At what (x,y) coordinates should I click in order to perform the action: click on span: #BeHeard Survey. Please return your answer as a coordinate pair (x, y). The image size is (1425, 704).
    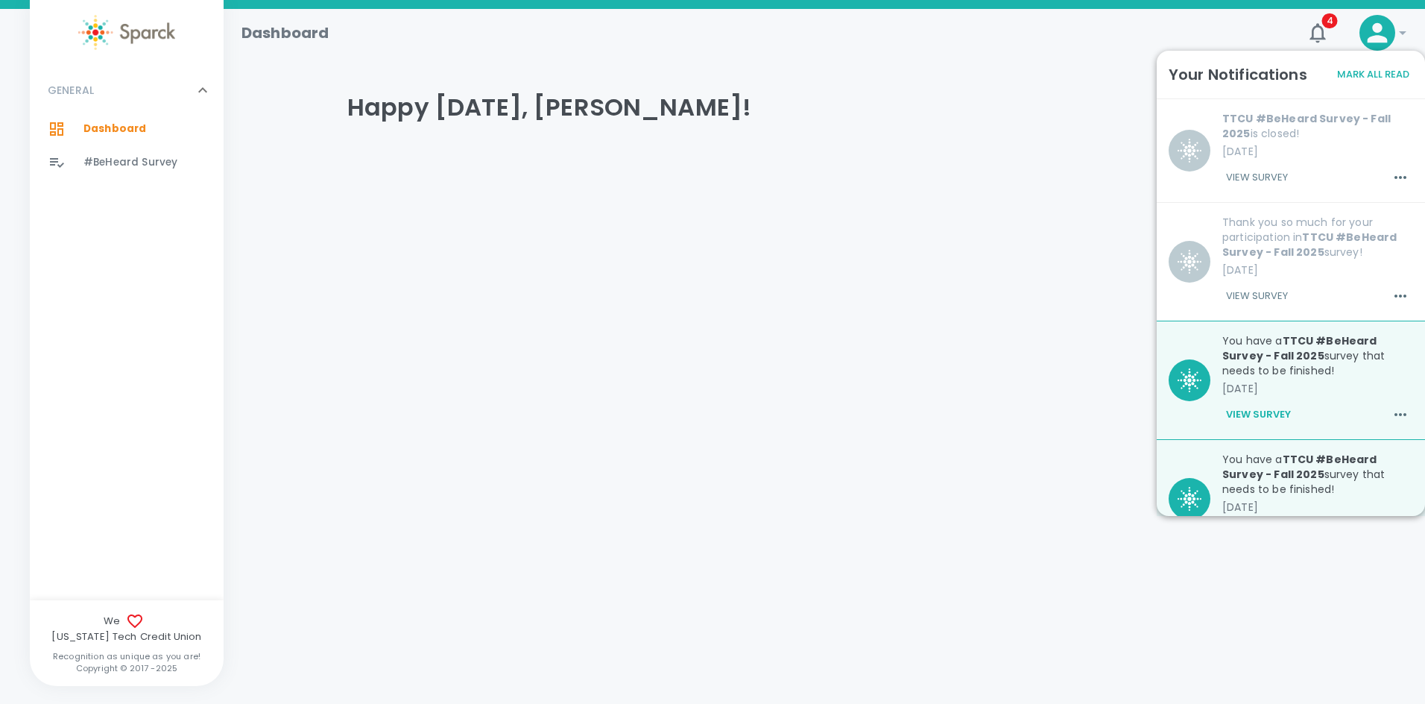
    Looking at the image, I should click on (130, 162).